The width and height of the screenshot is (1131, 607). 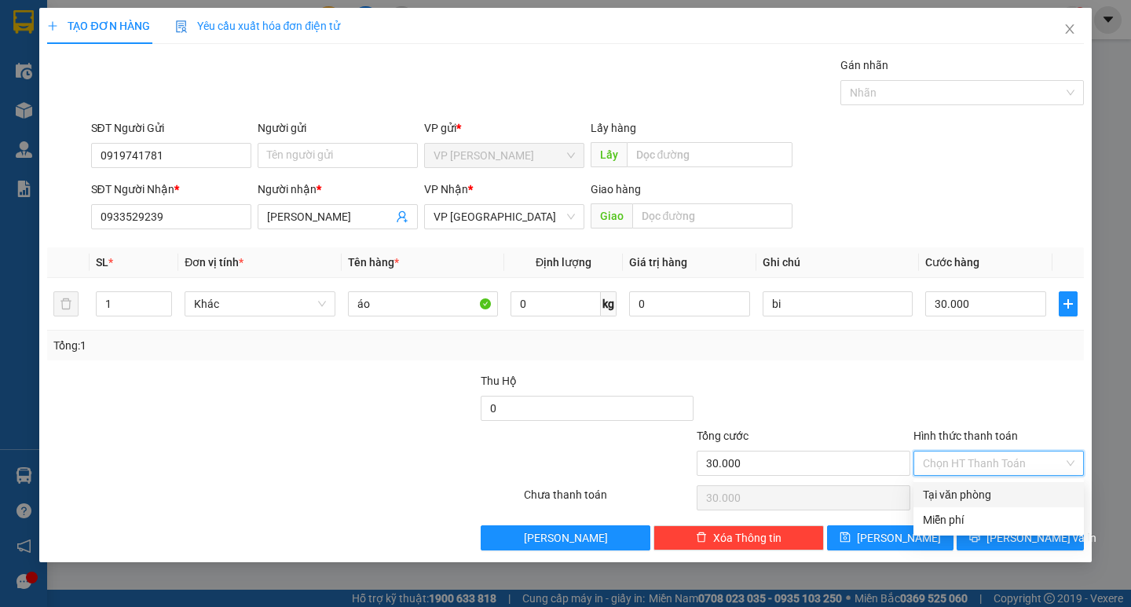 What do you see at coordinates (738, 538) in the screenshot?
I see `button: deleteXóa Thông tin` at bounding box center [738, 538].